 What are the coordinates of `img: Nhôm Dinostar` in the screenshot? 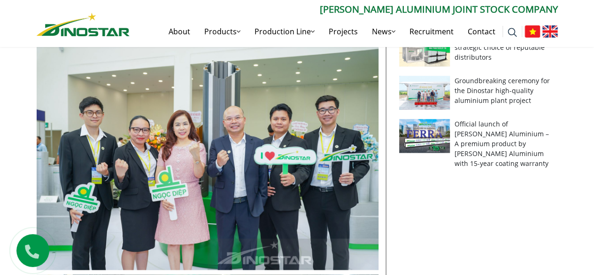 It's located at (83, 24).